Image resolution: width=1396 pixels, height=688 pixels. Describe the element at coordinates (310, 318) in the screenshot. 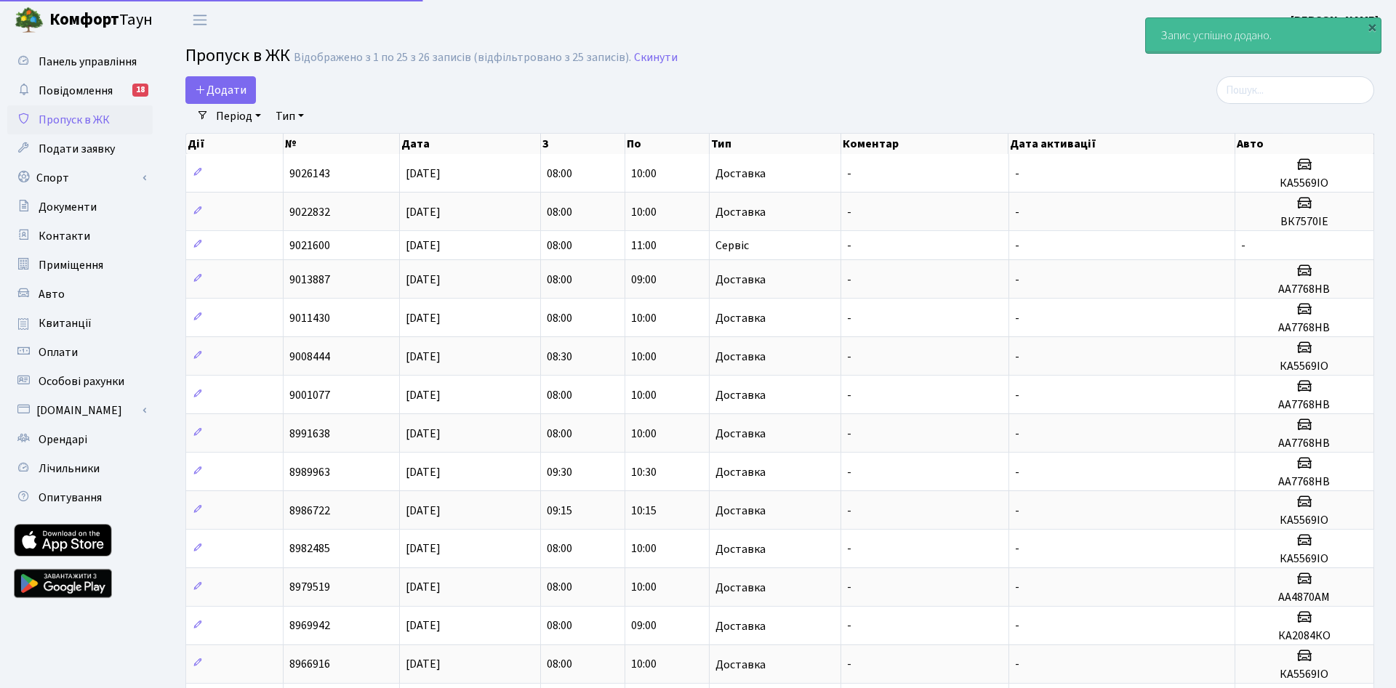

I see `span: 9011430` at that location.